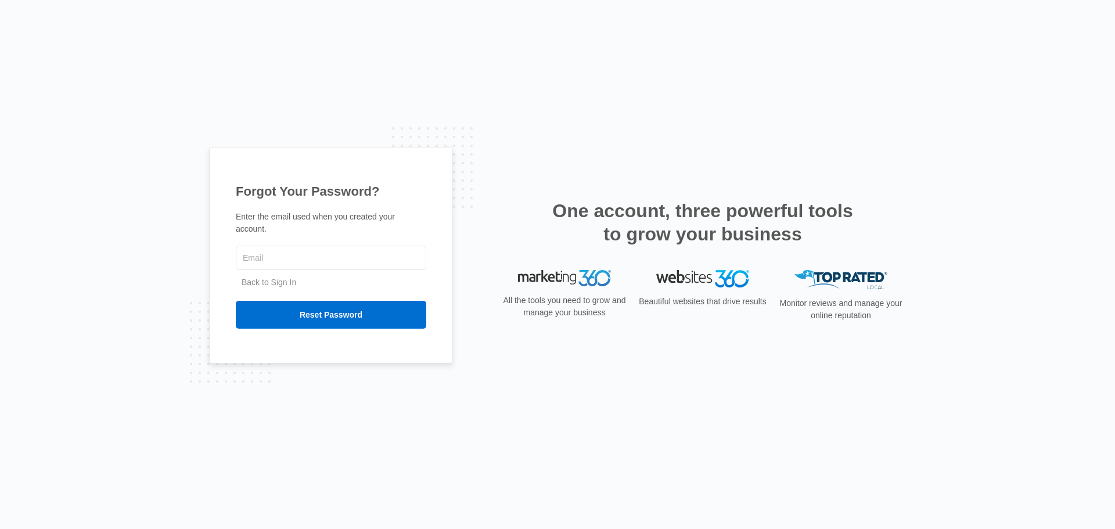 Image resolution: width=1115 pixels, height=529 pixels. I want to click on input: Reset Password, so click(331, 315).